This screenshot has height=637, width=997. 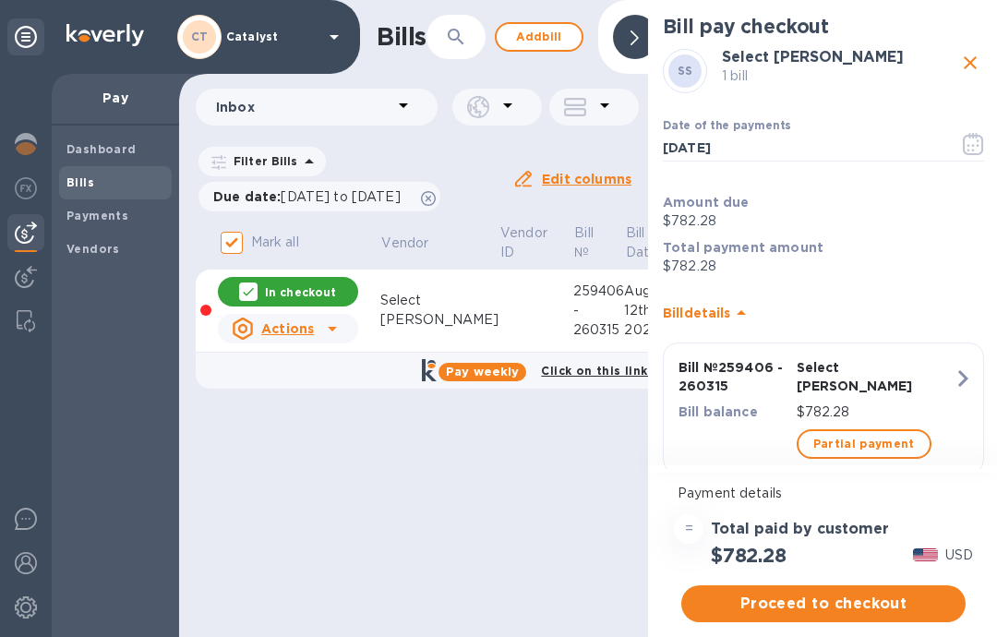 I want to click on h3: Total paid by customer, so click(x=800, y=529).